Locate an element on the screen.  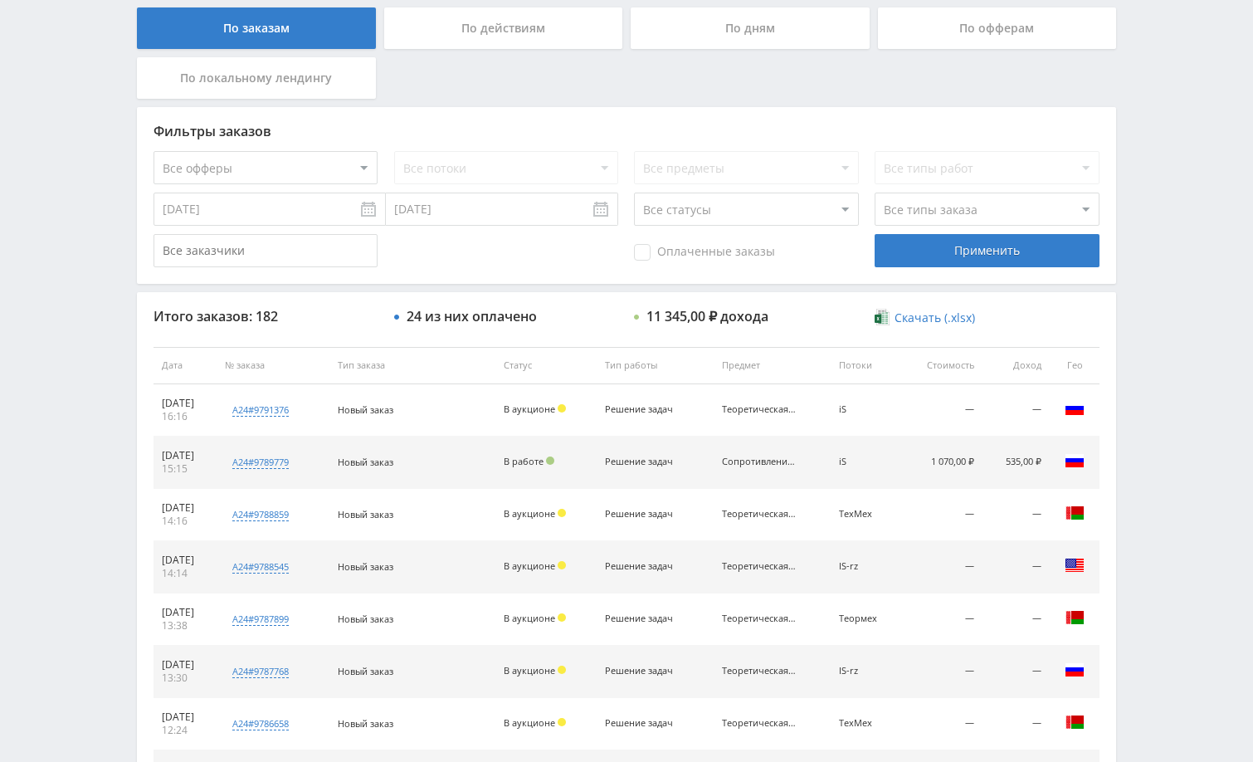
div: a24#9789779 is located at coordinates (261, 462).